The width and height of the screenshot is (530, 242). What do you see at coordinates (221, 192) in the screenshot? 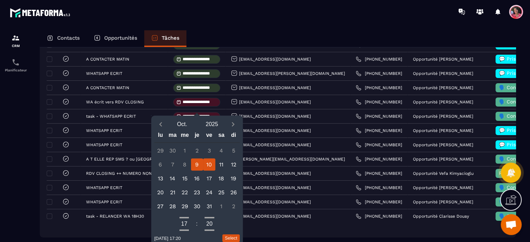
I see `div: 25` at bounding box center [221, 192].